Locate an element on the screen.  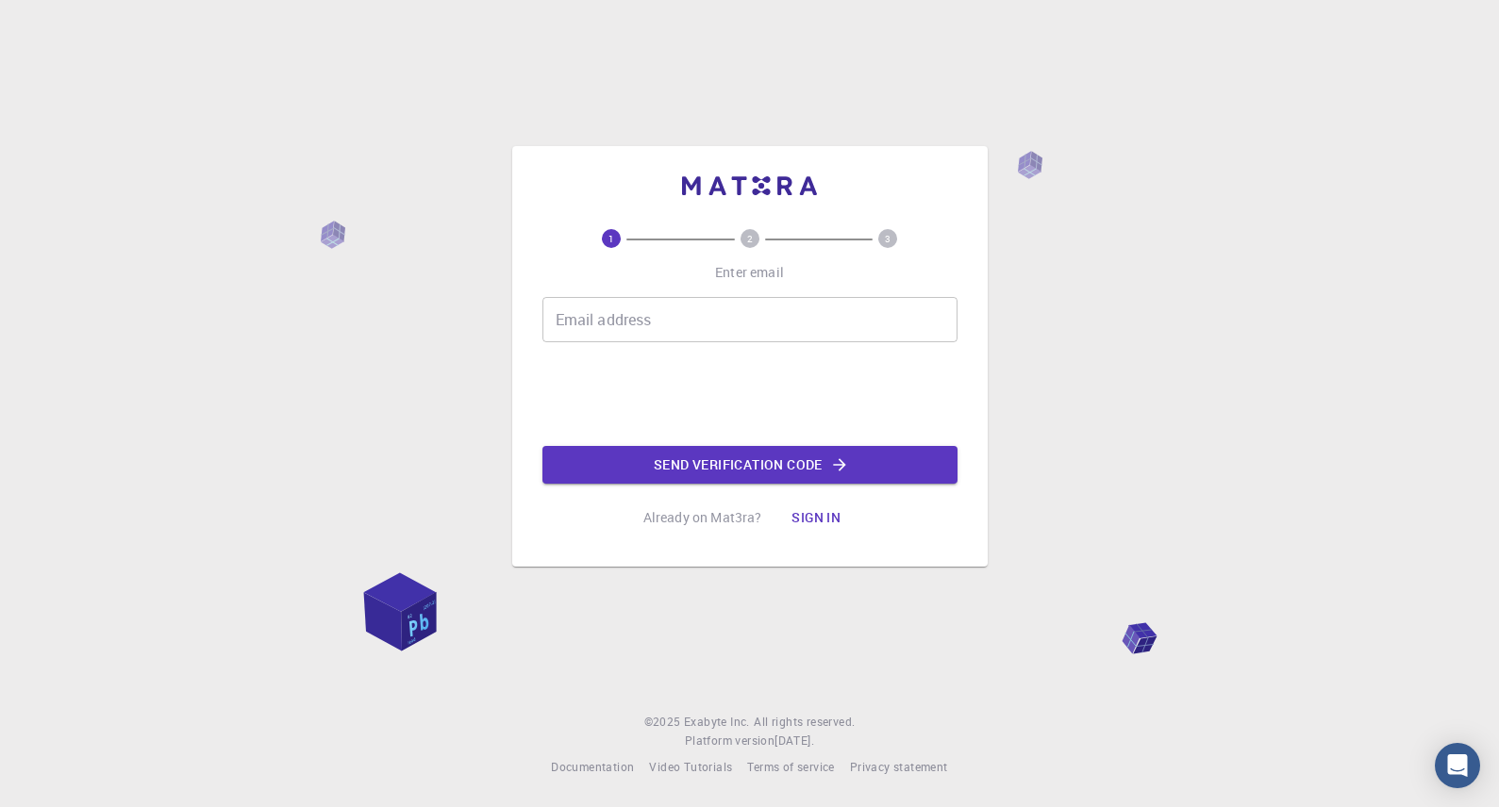
span: Documentation is located at coordinates (592, 767).